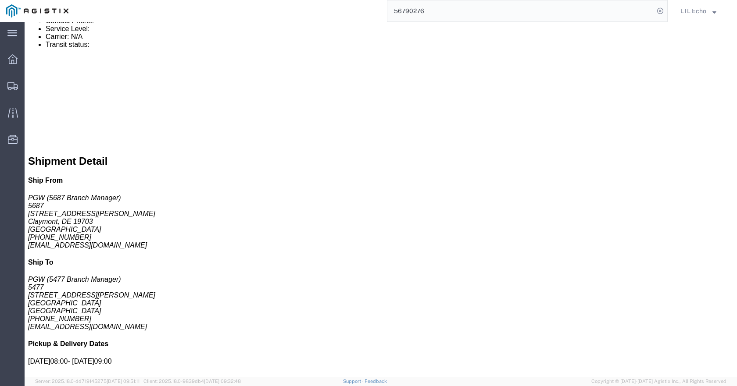 Image resolution: width=737 pixels, height=386 pixels. What do you see at coordinates (702, 11) in the screenshot?
I see `button: LTL Echo` at bounding box center [702, 11].